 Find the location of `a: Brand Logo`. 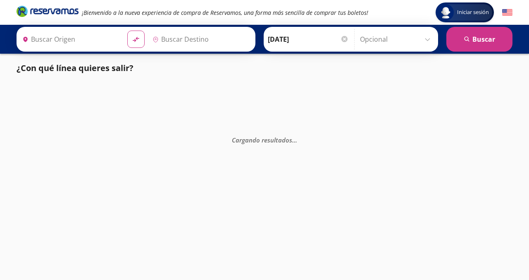

a: Brand Logo is located at coordinates (48, 12).